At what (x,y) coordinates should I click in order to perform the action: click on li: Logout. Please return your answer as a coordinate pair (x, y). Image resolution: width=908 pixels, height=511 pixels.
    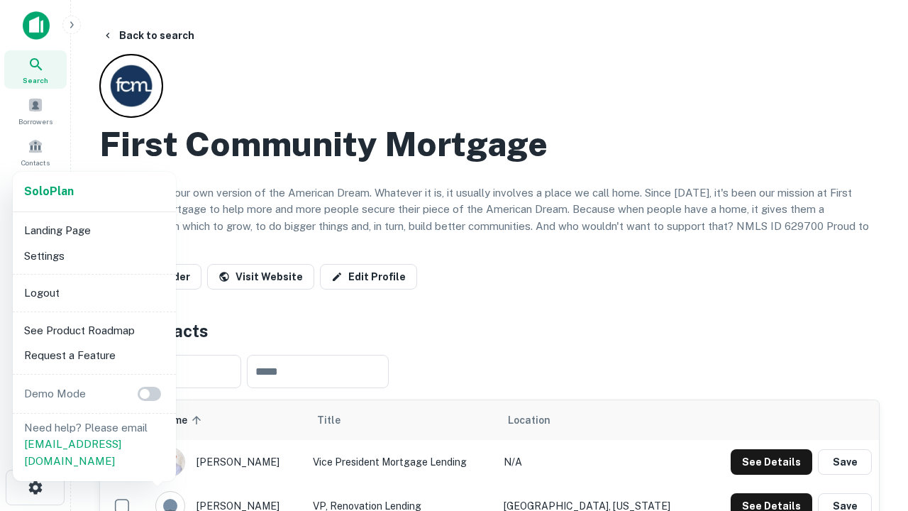
    Looking at the image, I should click on (94, 293).